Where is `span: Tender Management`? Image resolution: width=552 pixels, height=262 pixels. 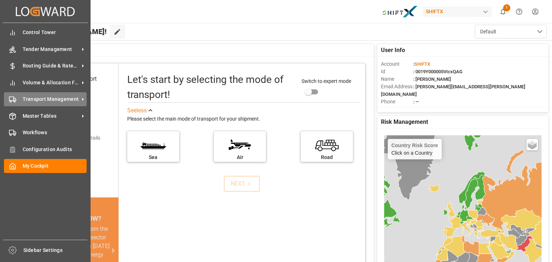
span: Tender Management is located at coordinates (51, 49).